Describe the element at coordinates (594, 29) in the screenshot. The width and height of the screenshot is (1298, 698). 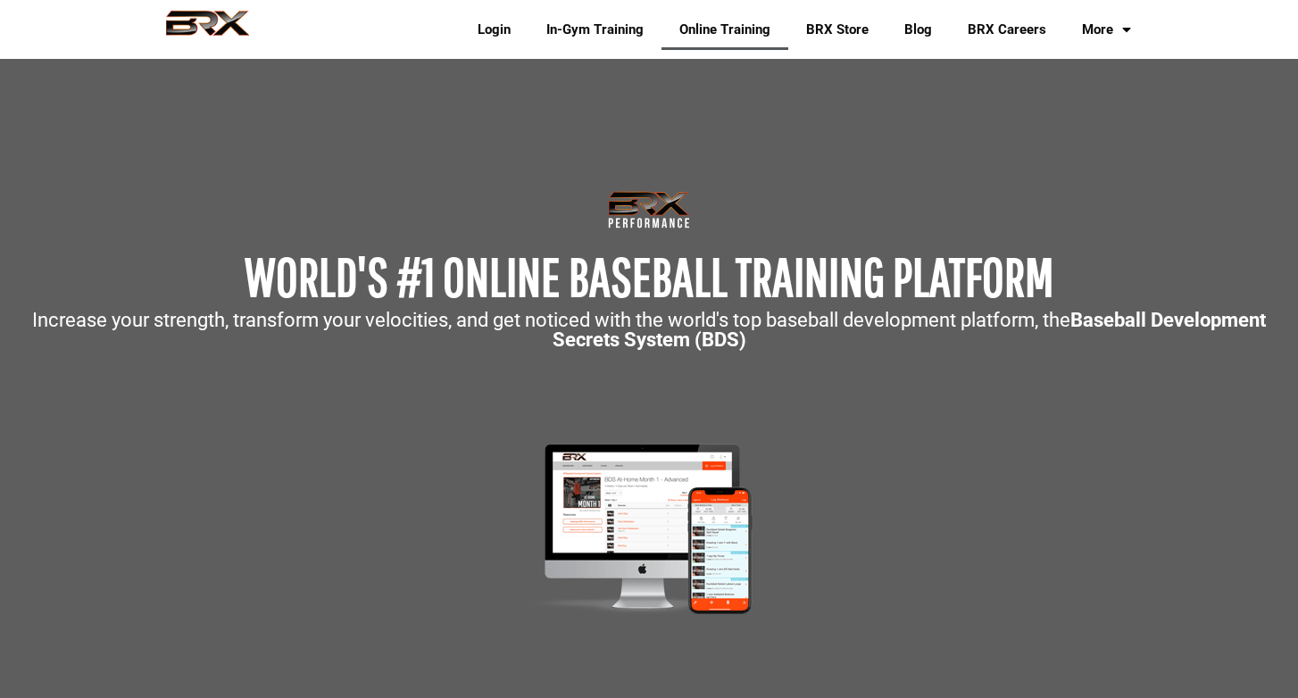
I see `a: In-Gym Training` at that location.